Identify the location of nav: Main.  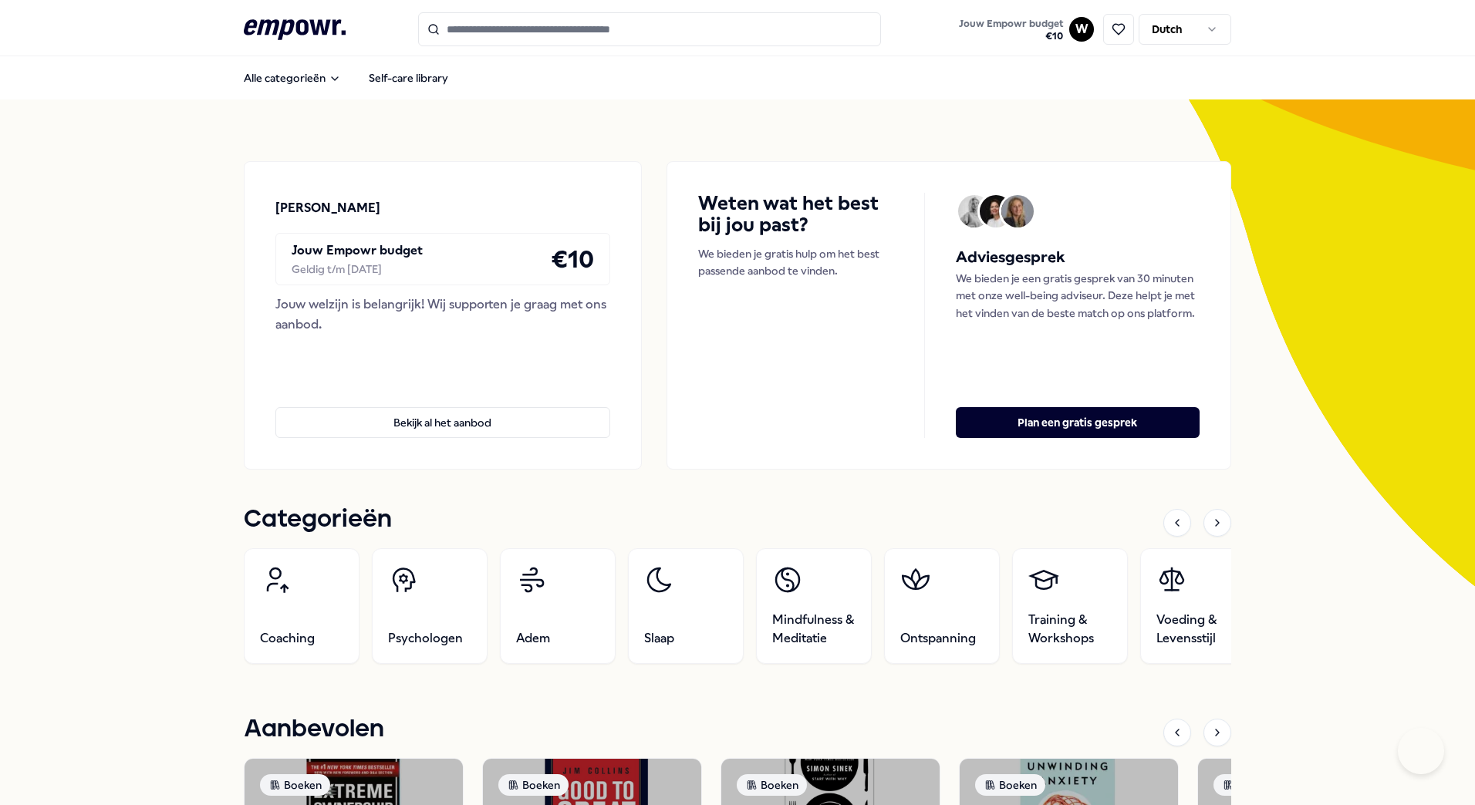
(346, 78).